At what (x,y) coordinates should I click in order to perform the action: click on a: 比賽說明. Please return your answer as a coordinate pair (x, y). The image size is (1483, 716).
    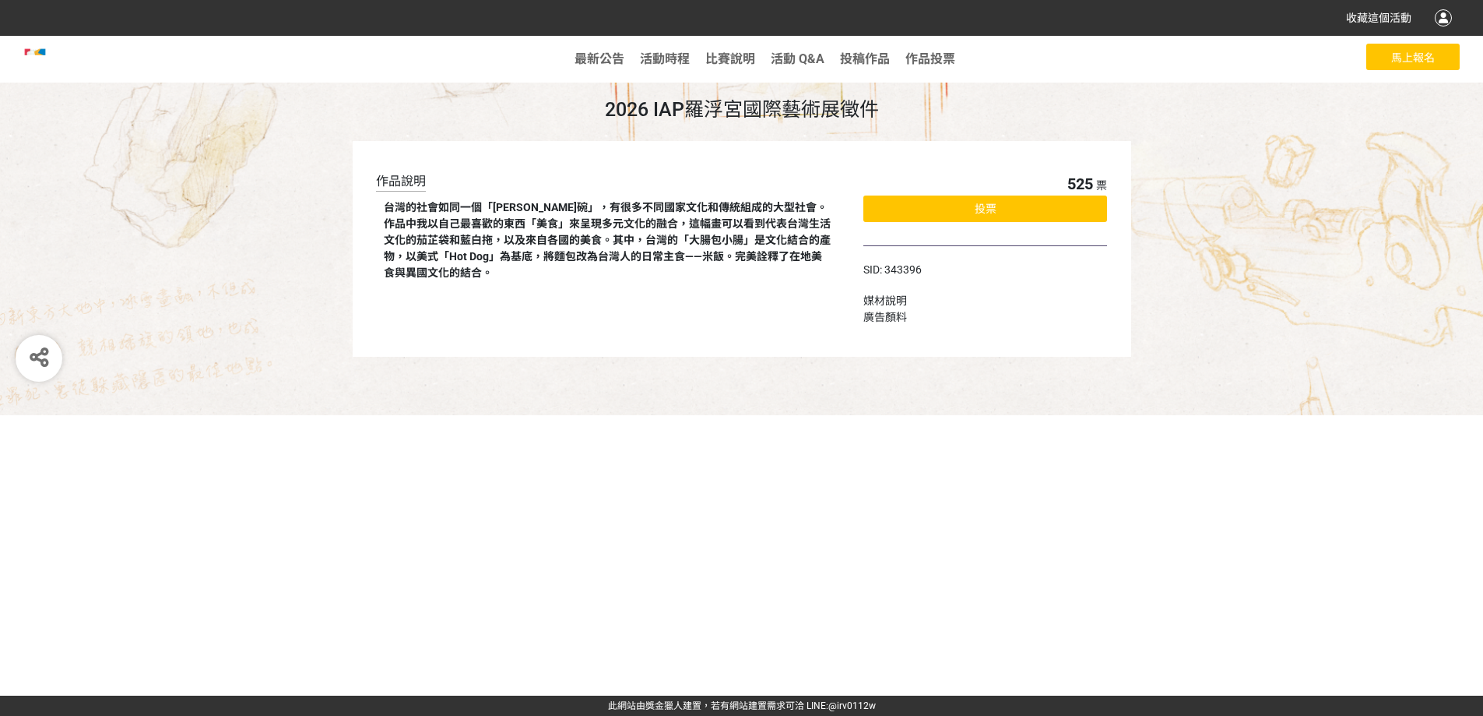
    Looking at the image, I should click on (730, 58).